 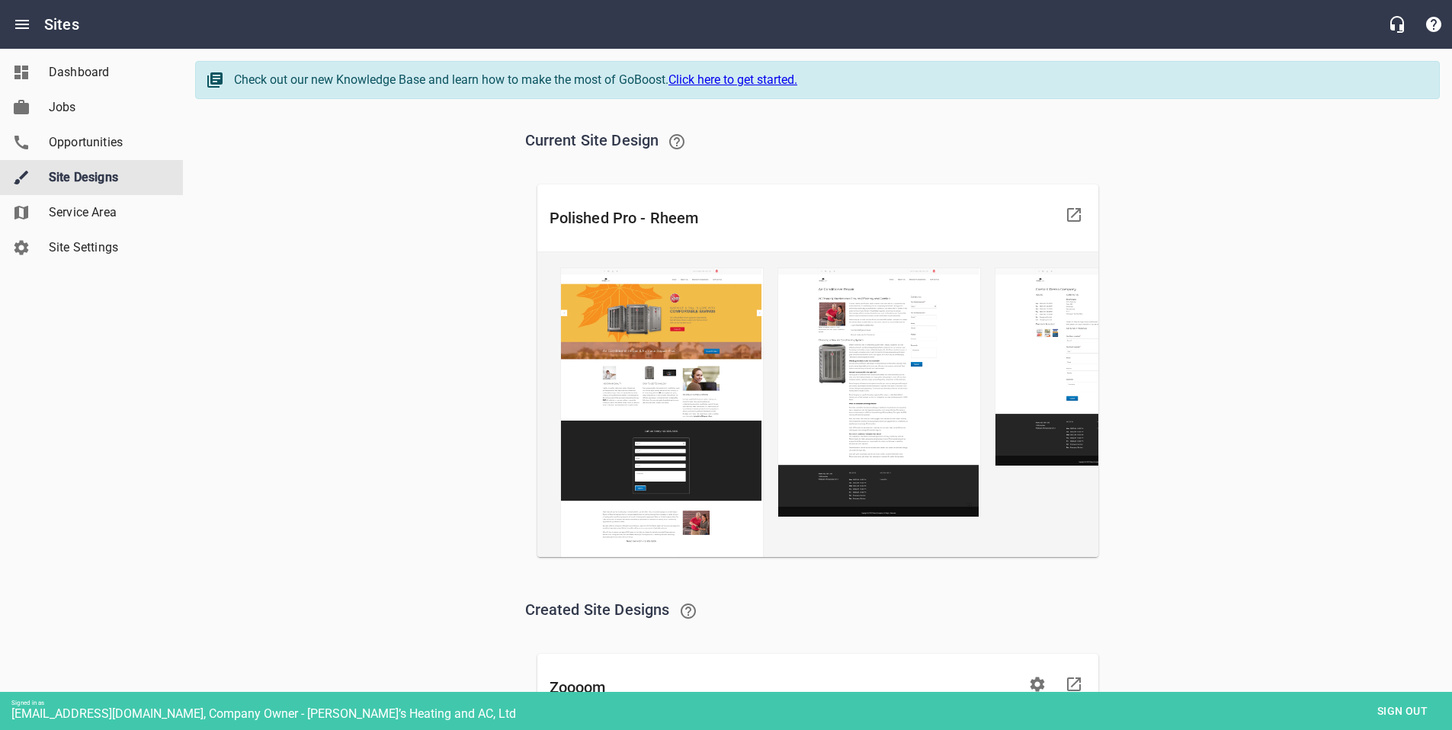 I want to click on div: Check out our new Knowledge Base and learn how to make the most of GoBoost., so click(x=829, y=80).